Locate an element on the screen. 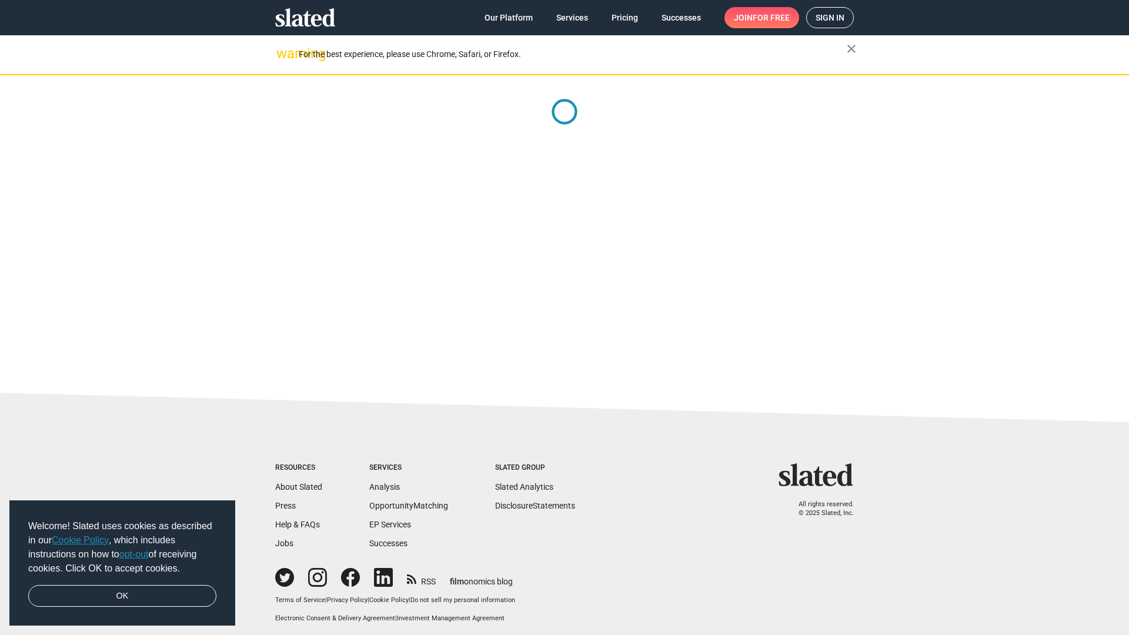 The width and height of the screenshot is (1129, 635). span: Our Platform is located at coordinates (509, 18).